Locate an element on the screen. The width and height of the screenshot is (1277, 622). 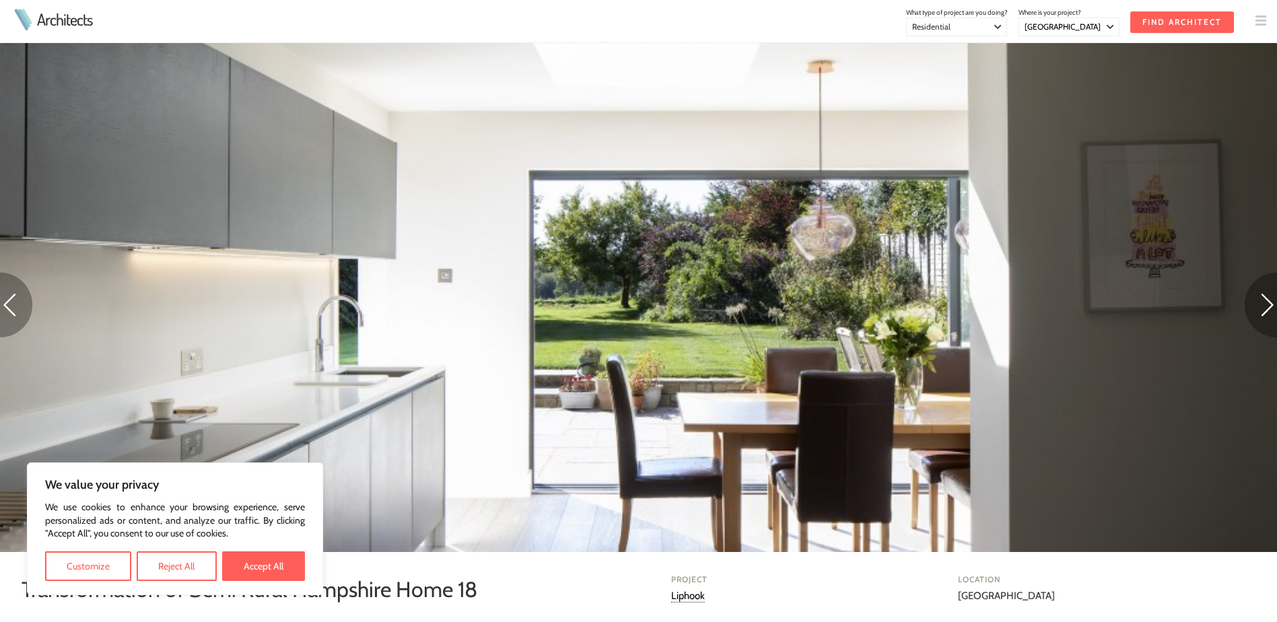
input: Find Architect is located at coordinates (1182, 22).